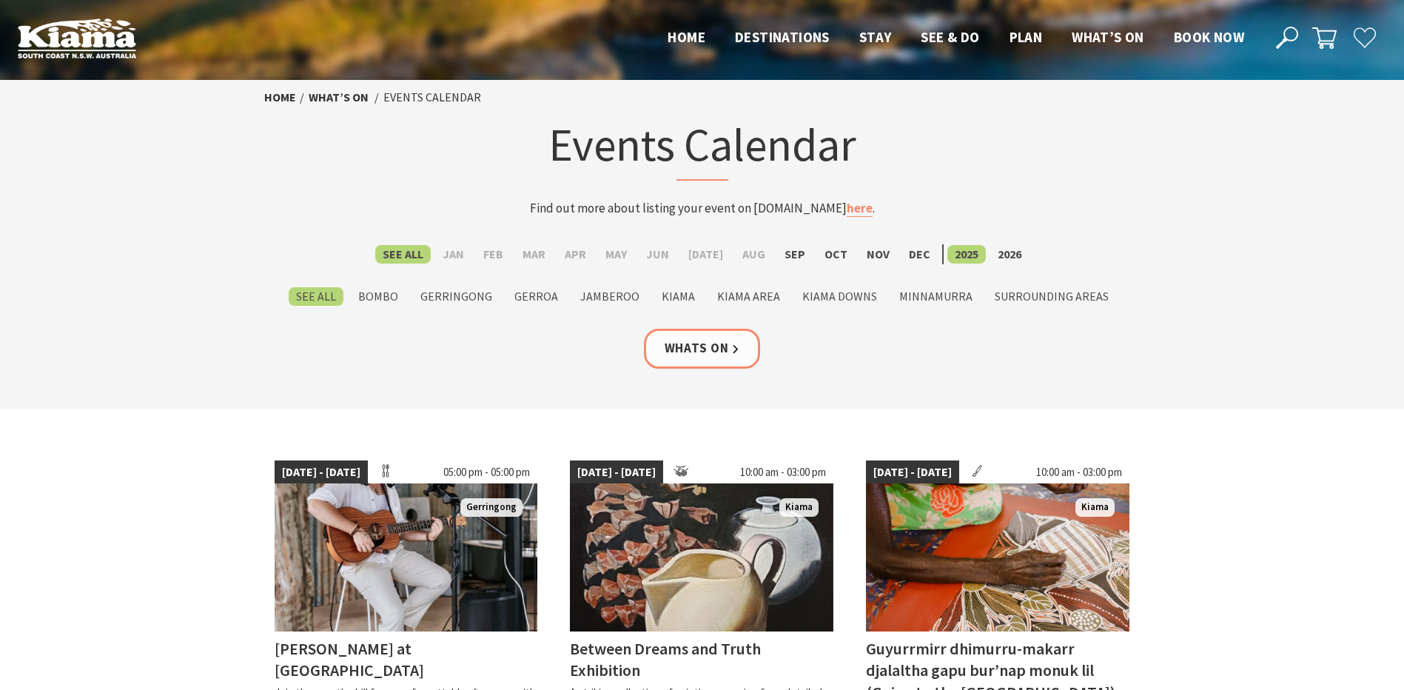 This screenshot has width=1404, height=690. What do you see at coordinates (956, 38) in the screenshot?
I see `nav: Main Menu` at bounding box center [956, 38].